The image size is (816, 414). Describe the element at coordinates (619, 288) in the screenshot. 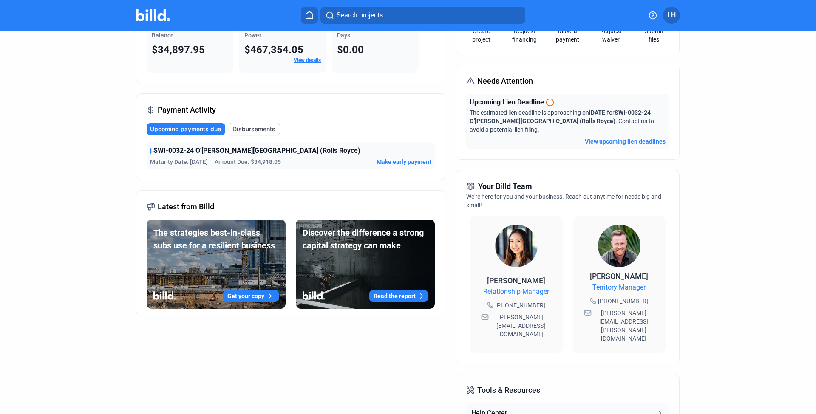

I see `span: Territory Manager` at that location.